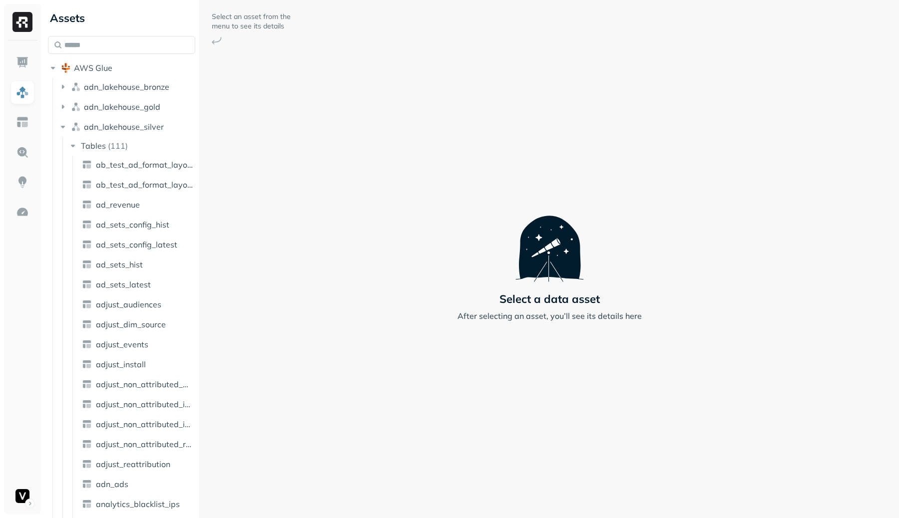 The height and width of the screenshot is (518, 899). Describe the element at coordinates (137, 404) in the screenshot. I see `a: adjust_non_attributed_iap` at that location.